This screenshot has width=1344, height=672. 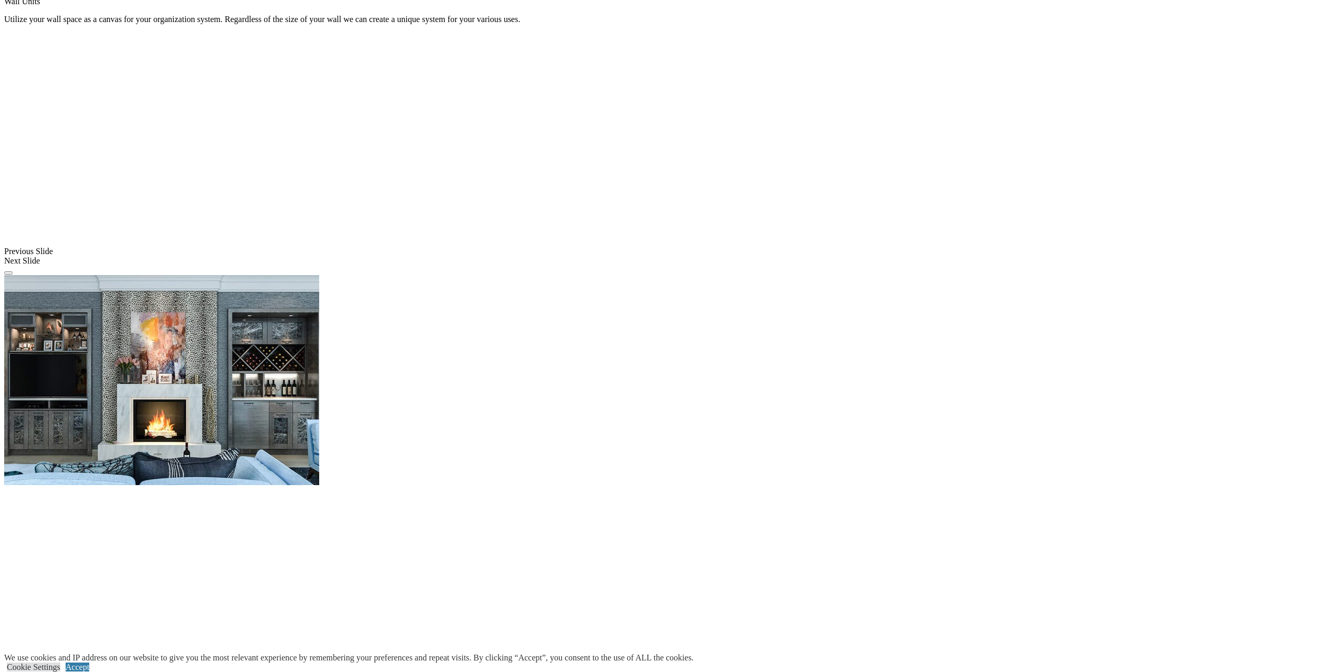 What do you see at coordinates (34, 667) in the screenshot?
I see `a: Cookie Settings` at bounding box center [34, 667].